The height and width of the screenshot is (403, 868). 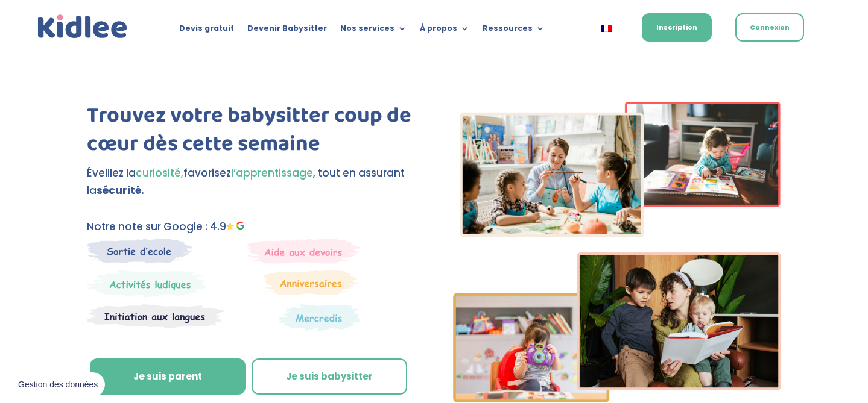 What do you see at coordinates (444, 31) in the screenshot?
I see `a: À propos` at bounding box center [444, 31].